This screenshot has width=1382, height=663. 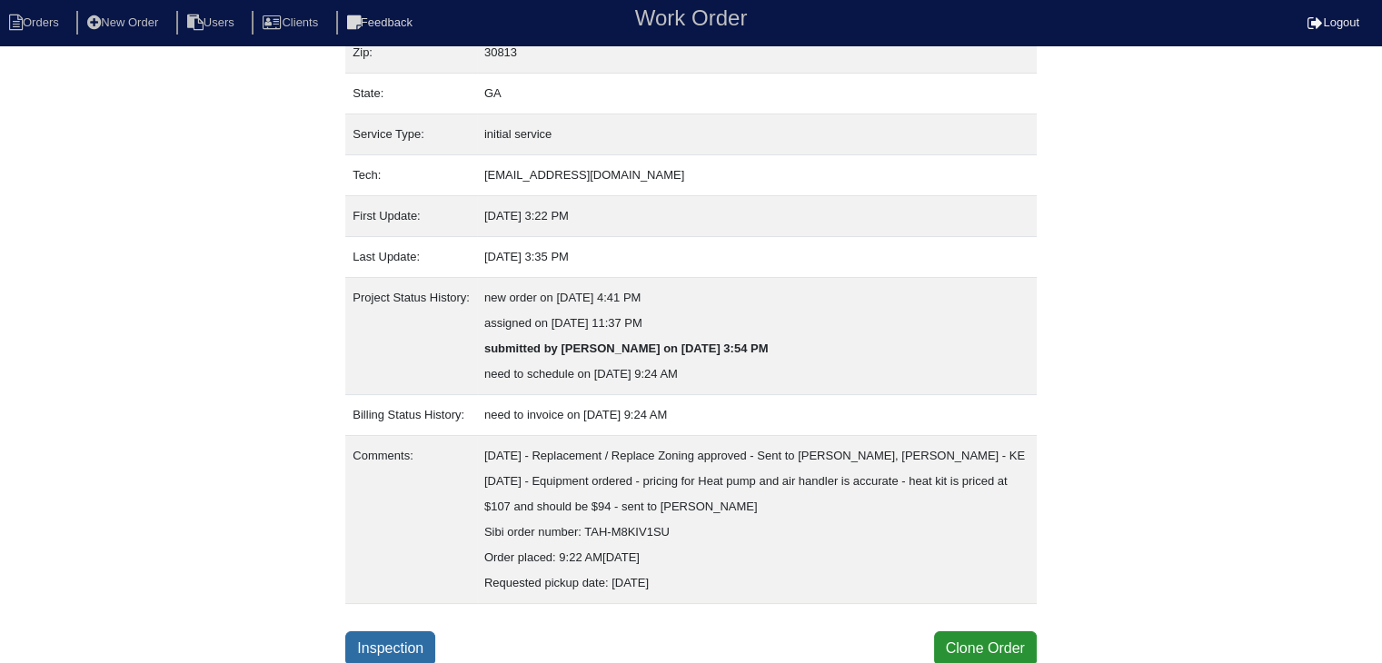 What do you see at coordinates (411, 336) in the screenshot?
I see `td: Project Status History:` at bounding box center [411, 336].